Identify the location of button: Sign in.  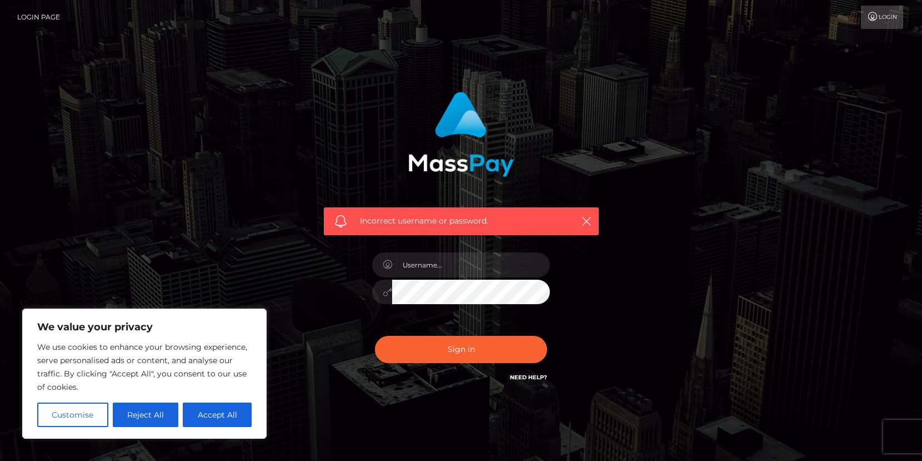
(461, 349).